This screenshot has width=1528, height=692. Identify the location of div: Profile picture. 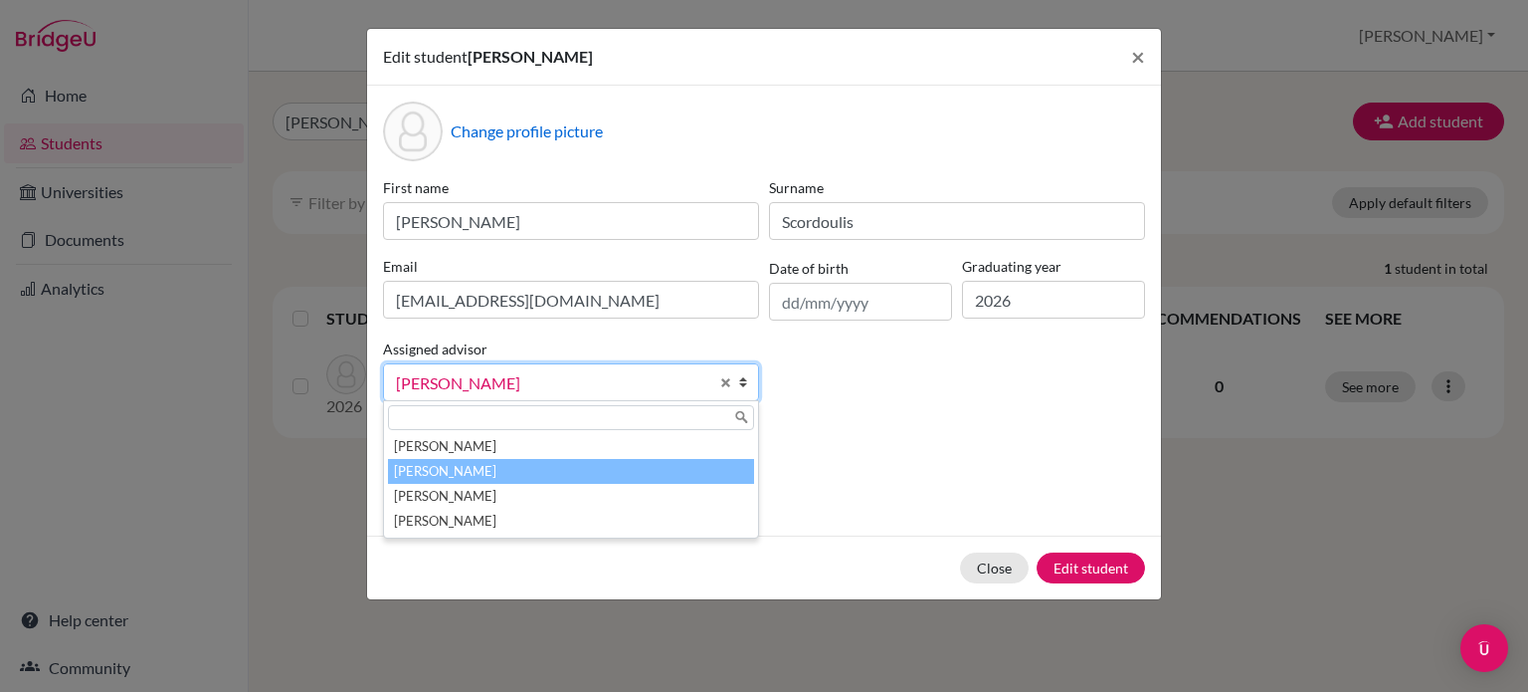
(413, 131).